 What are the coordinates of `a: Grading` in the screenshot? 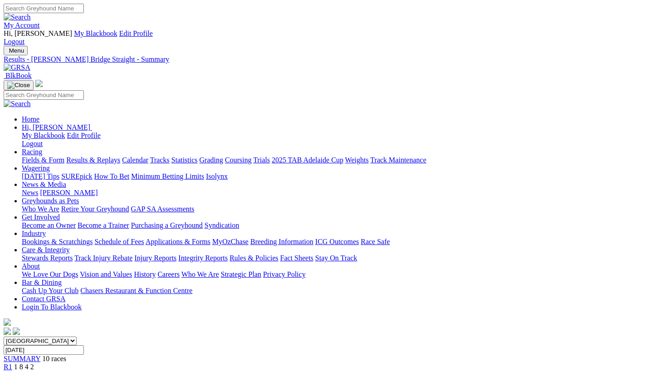 It's located at (211, 160).